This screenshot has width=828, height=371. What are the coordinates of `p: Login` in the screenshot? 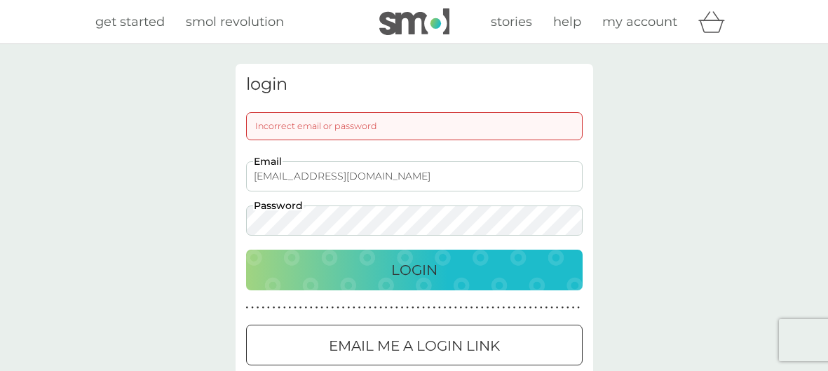 It's located at (414, 270).